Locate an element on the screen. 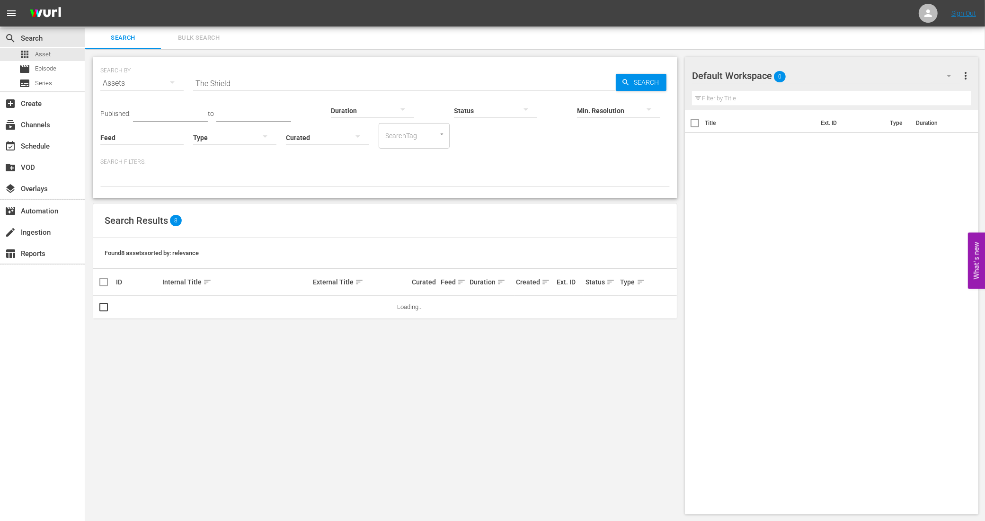  span: Automation is located at coordinates (10, 211).